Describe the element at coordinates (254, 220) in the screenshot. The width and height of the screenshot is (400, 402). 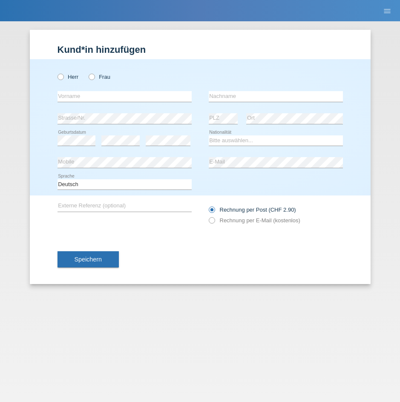
I see `label: Rechnung per E-Mail (kostenlos)` at that location.